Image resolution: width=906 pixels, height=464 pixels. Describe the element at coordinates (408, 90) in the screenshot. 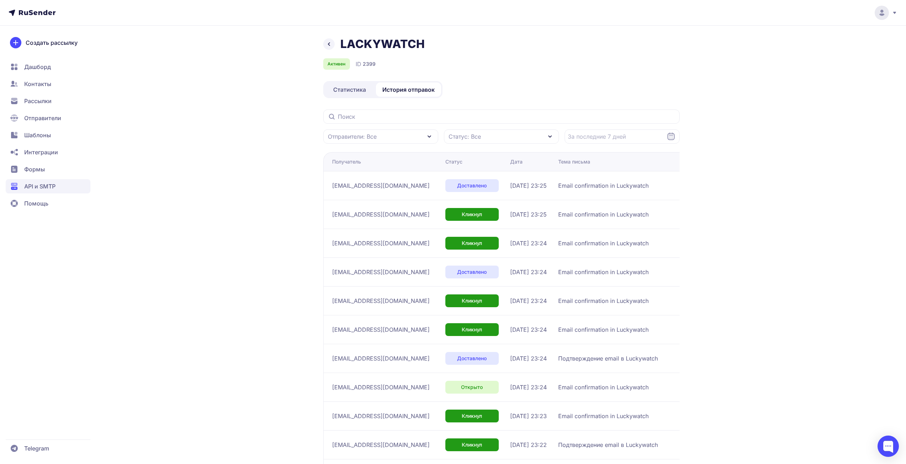

I see `span: История отправок` at that location.